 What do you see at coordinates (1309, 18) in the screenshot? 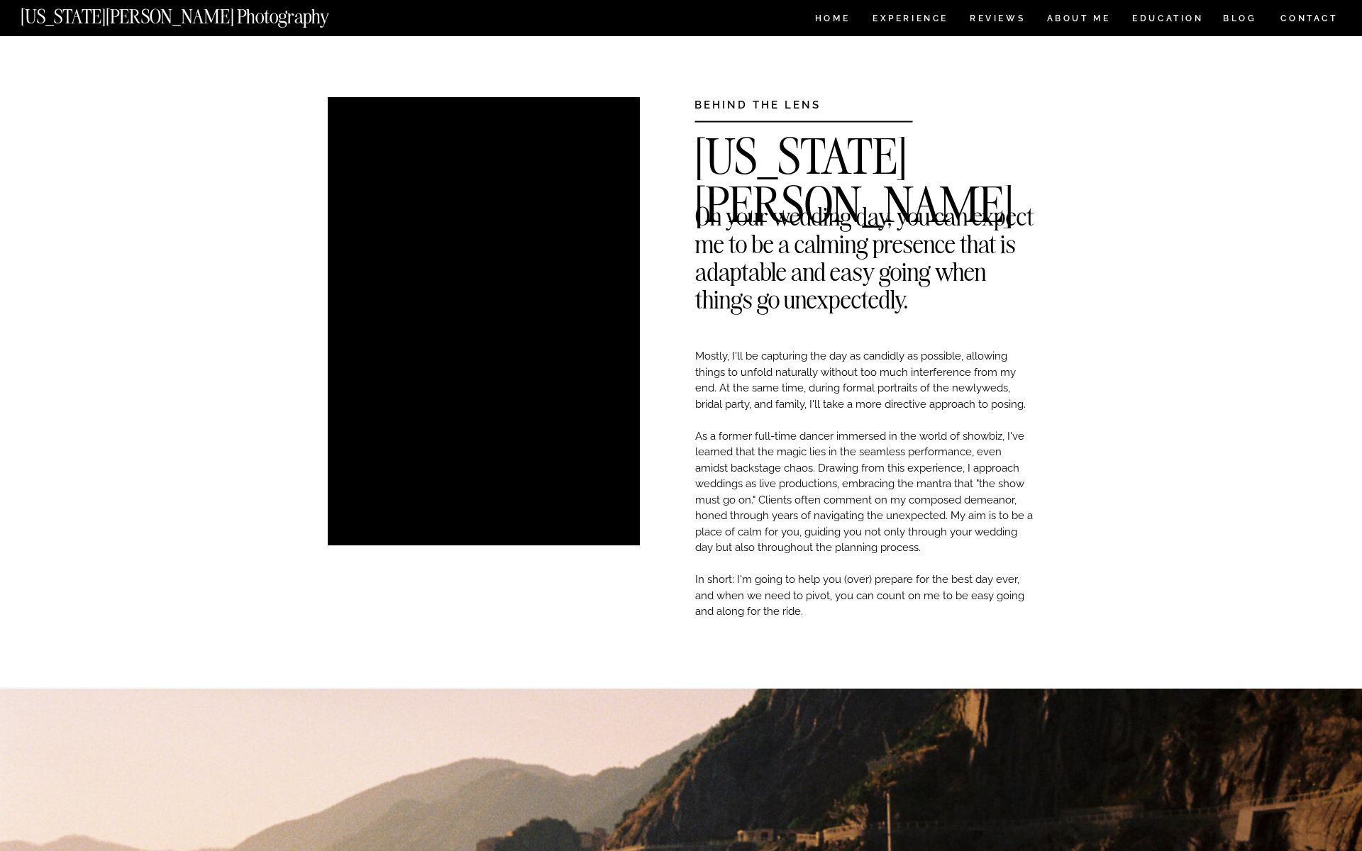
I see `nav: CONTACT` at bounding box center [1309, 18].